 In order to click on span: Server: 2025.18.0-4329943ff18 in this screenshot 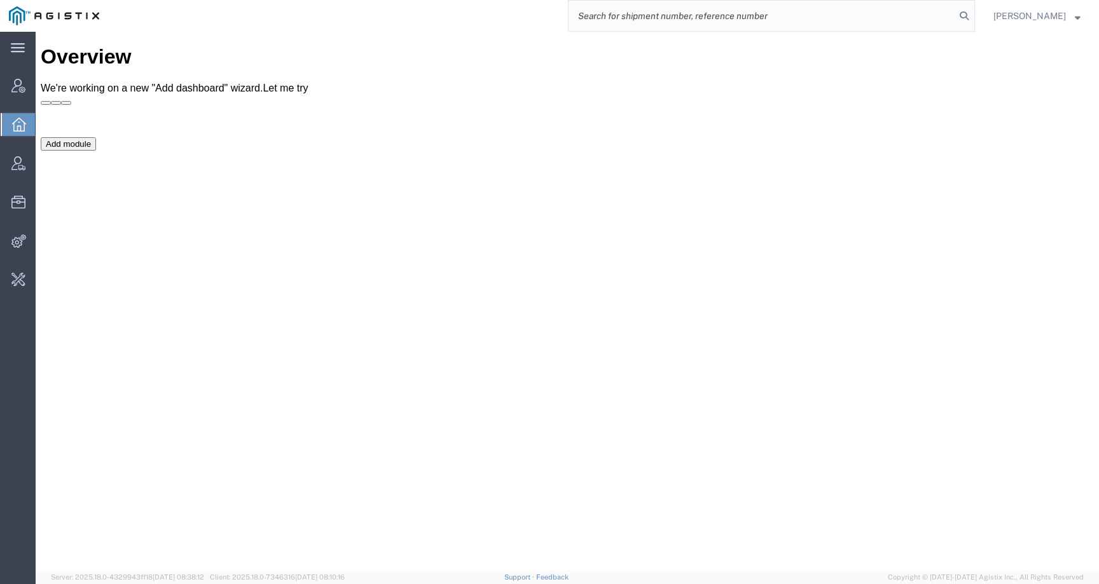, I will do `click(127, 577)`.